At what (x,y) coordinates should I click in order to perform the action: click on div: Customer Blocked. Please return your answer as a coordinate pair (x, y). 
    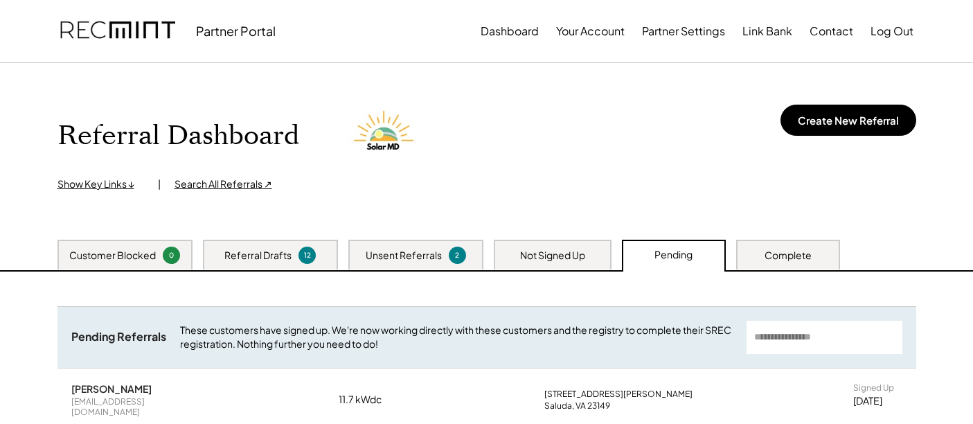
    Looking at the image, I should click on (112, 256).